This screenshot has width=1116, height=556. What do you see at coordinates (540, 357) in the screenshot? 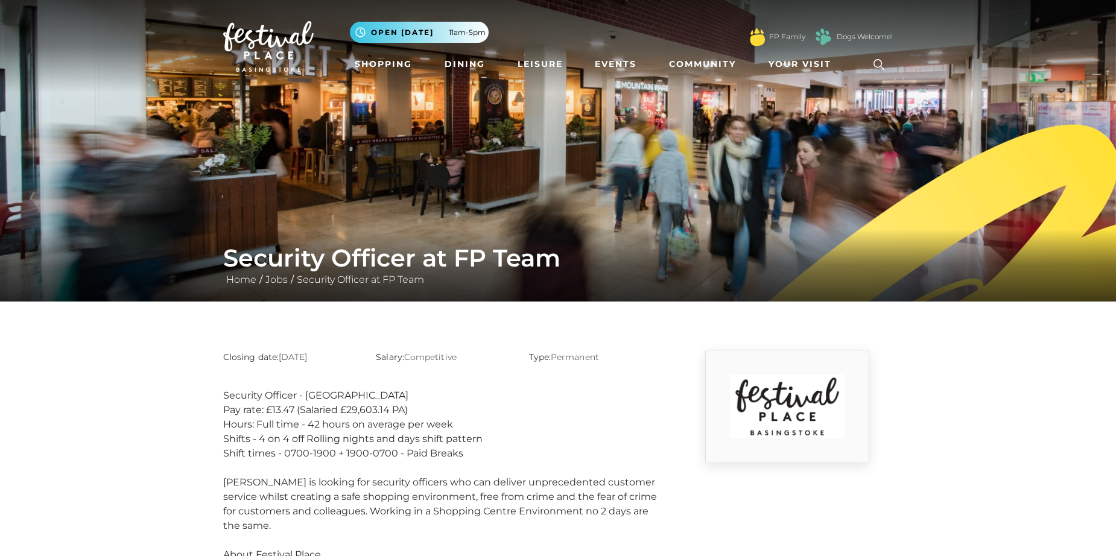
I see `strong: Type:` at bounding box center [540, 357].